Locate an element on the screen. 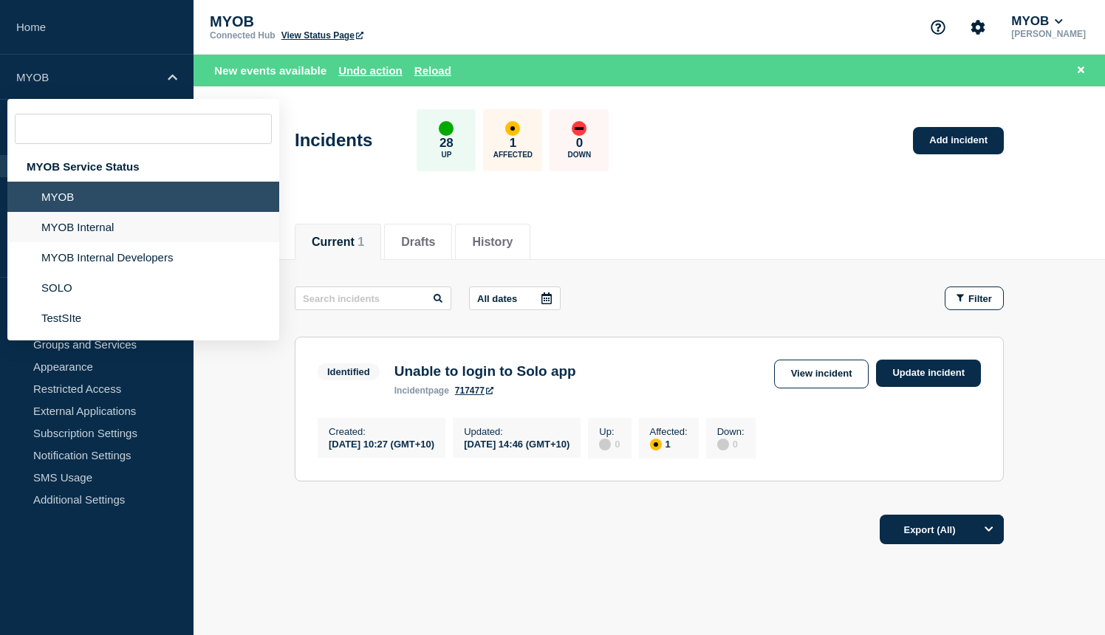 This screenshot has height=635, width=1105. p: Affected : is located at coordinates (669, 431).